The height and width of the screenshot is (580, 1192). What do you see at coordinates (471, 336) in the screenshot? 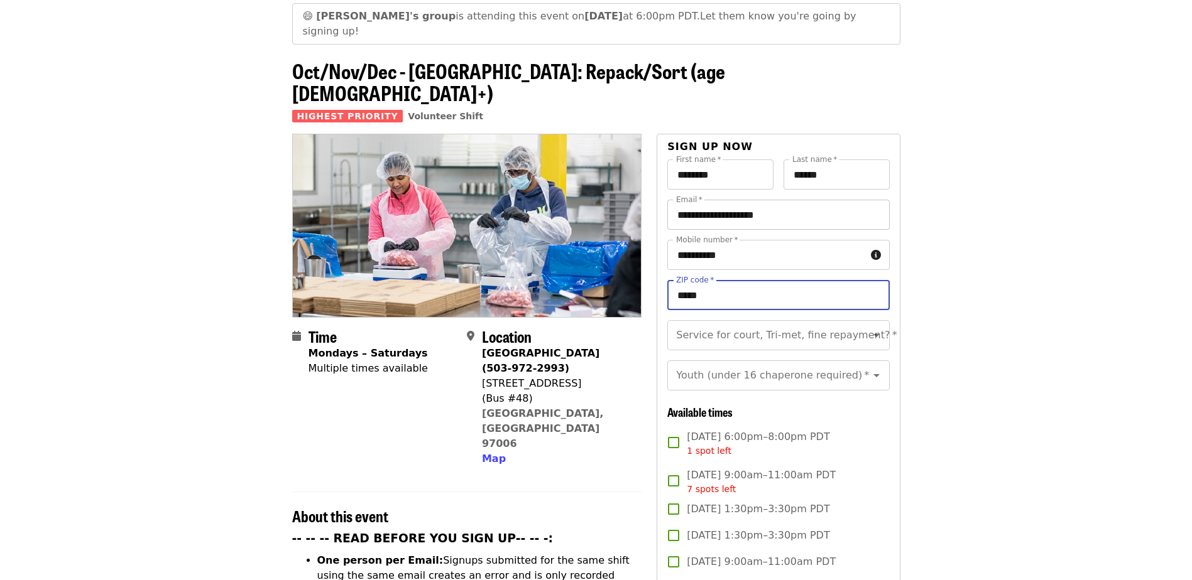
I see `i: map-marker-alt icon` at bounding box center [471, 336].